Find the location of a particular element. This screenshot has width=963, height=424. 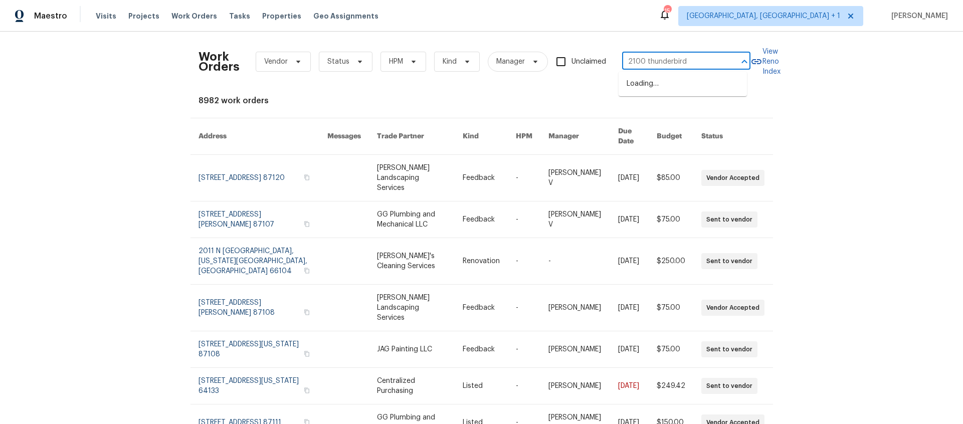

span: Projects is located at coordinates (144, 16).